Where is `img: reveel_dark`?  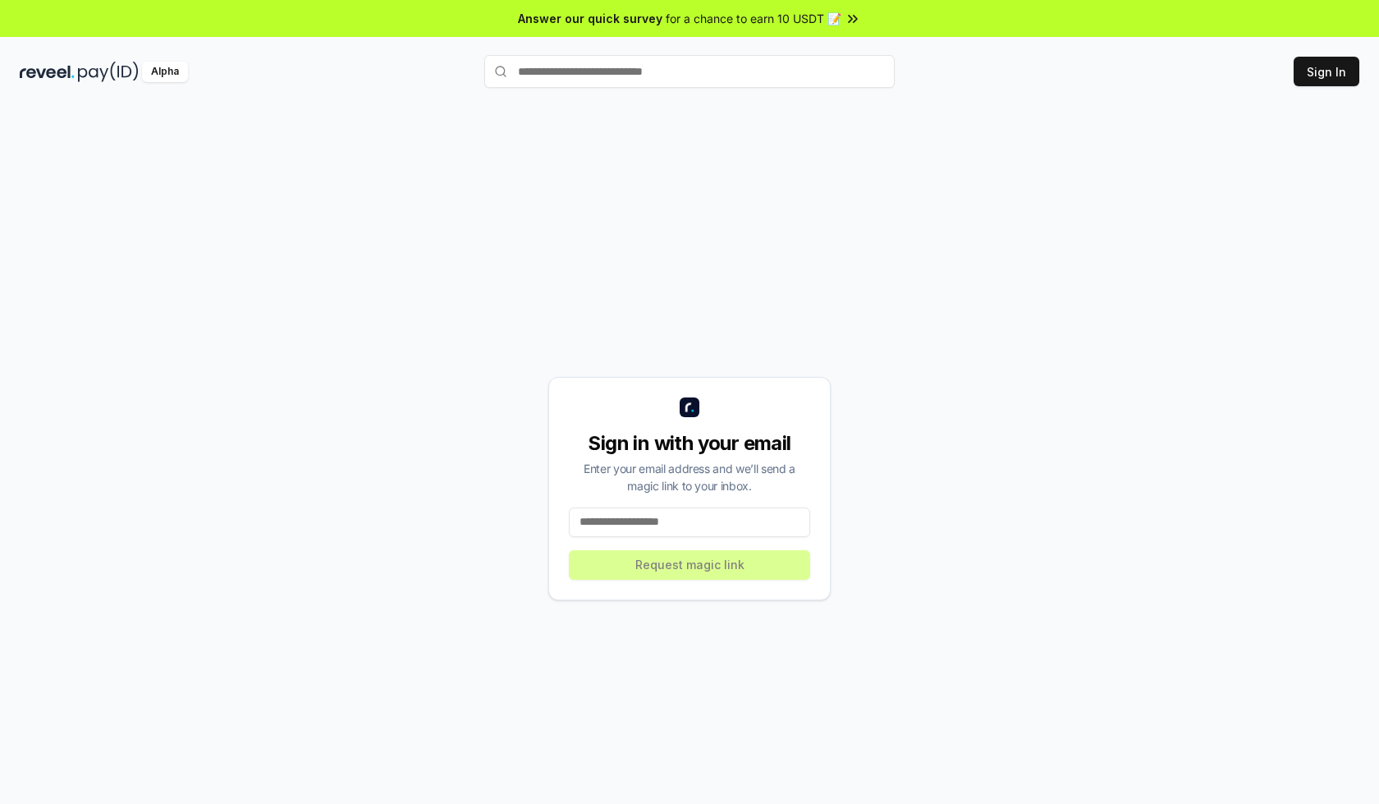 img: reveel_dark is located at coordinates (47, 71).